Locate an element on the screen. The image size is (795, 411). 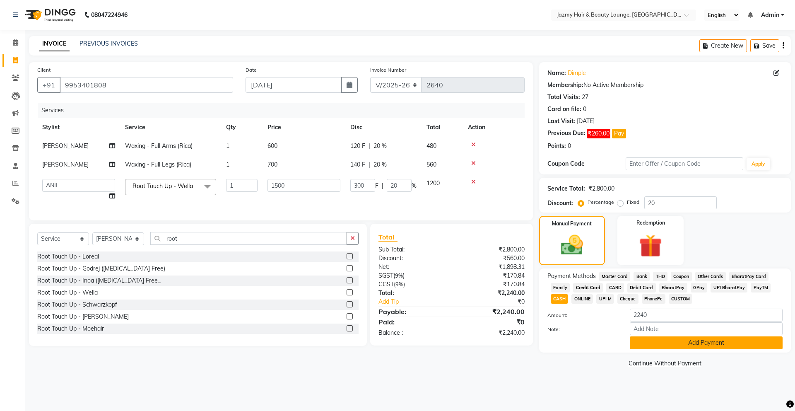
span: UPI BharatPay is located at coordinates (729, 288).